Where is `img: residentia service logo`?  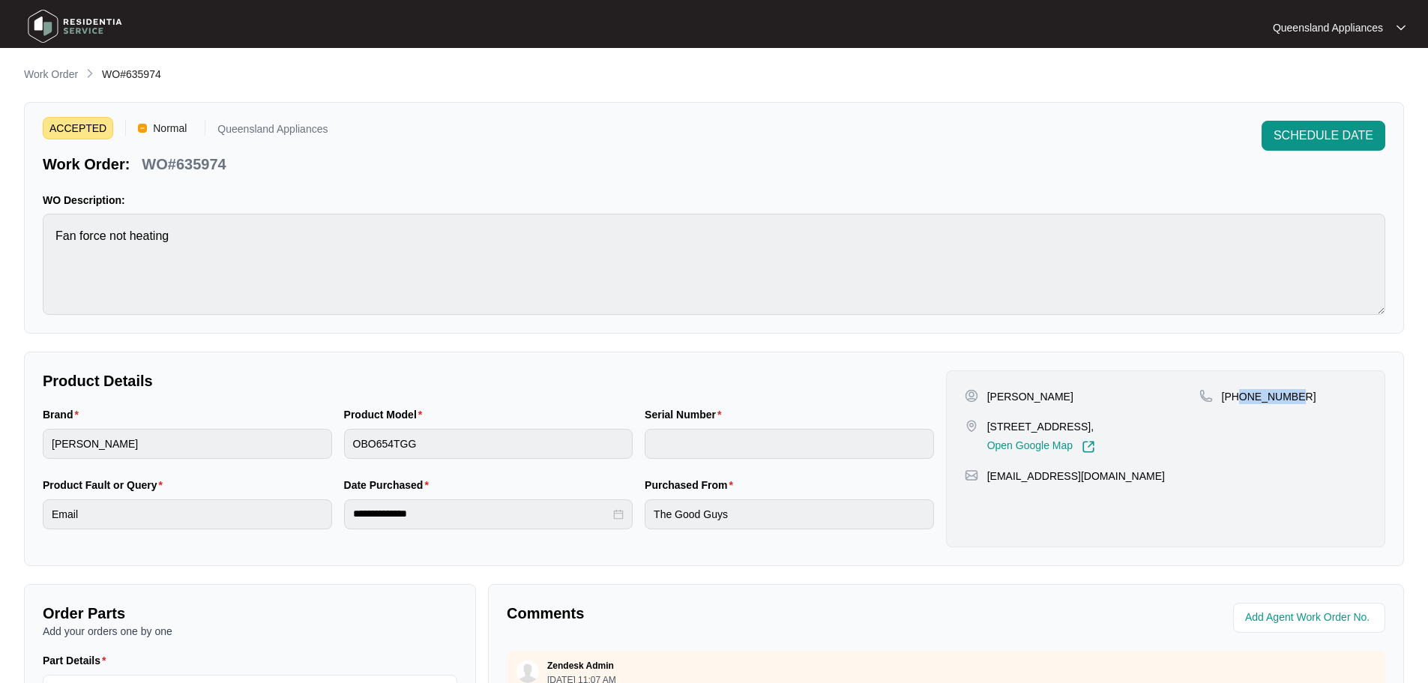 img: residentia service logo is located at coordinates (75, 26).